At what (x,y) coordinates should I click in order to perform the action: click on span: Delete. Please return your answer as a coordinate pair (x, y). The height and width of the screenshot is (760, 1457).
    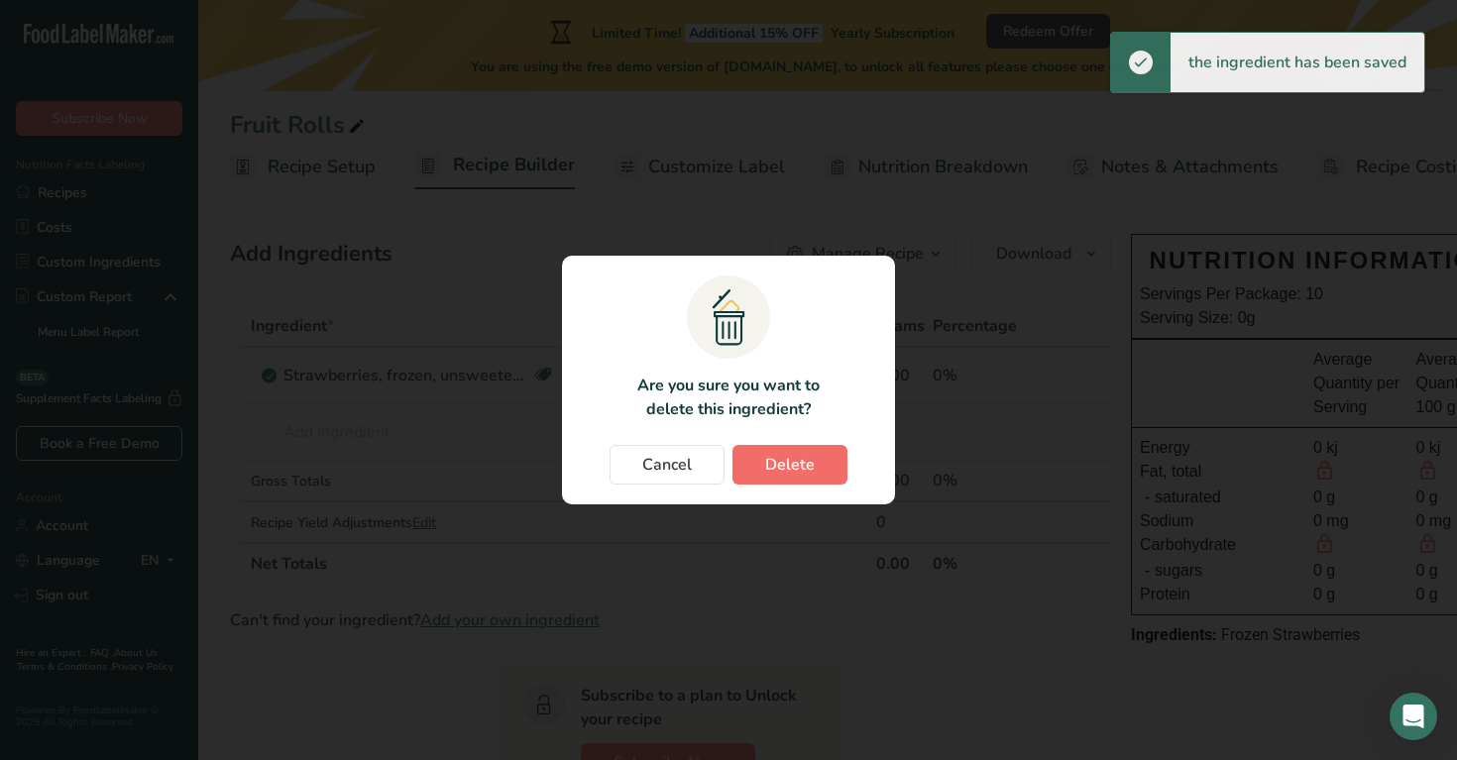
    Looking at the image, I should click on (790, 465).